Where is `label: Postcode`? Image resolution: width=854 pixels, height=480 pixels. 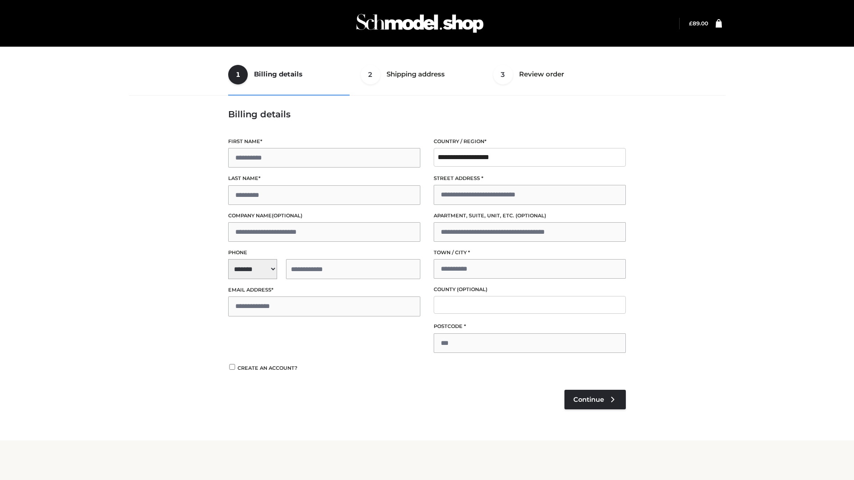 label: Postcode is located at coordinates (530, 326).